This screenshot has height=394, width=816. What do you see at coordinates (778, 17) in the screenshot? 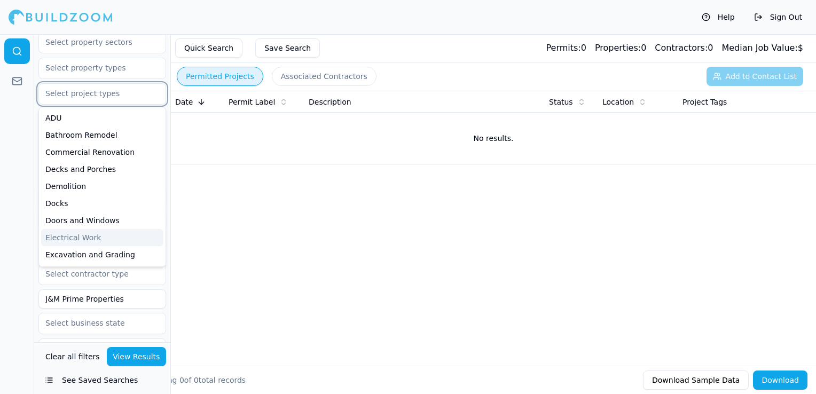
I see `button: Sign Out` at bounding box center [778, 17].